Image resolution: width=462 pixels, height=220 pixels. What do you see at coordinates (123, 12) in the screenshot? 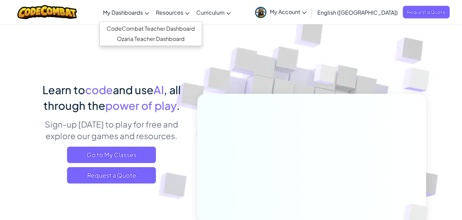
I see `span: My Dashboards` at bounding box center [123, 12].